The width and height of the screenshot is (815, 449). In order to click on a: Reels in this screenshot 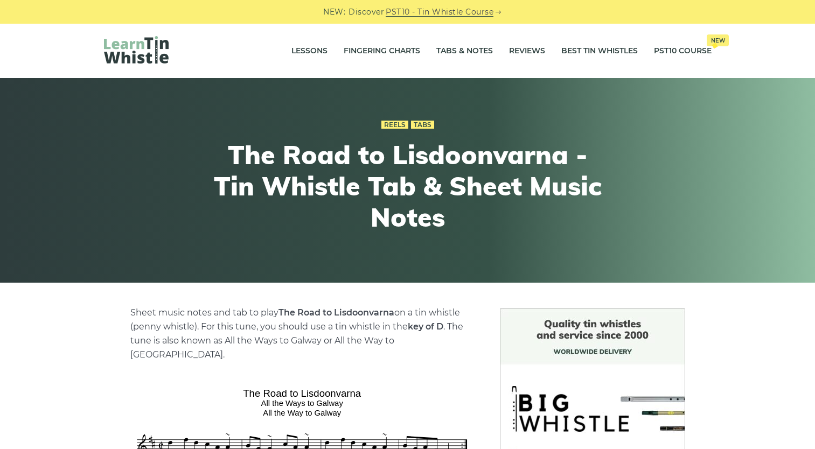, I will do `click(395, 125)`.